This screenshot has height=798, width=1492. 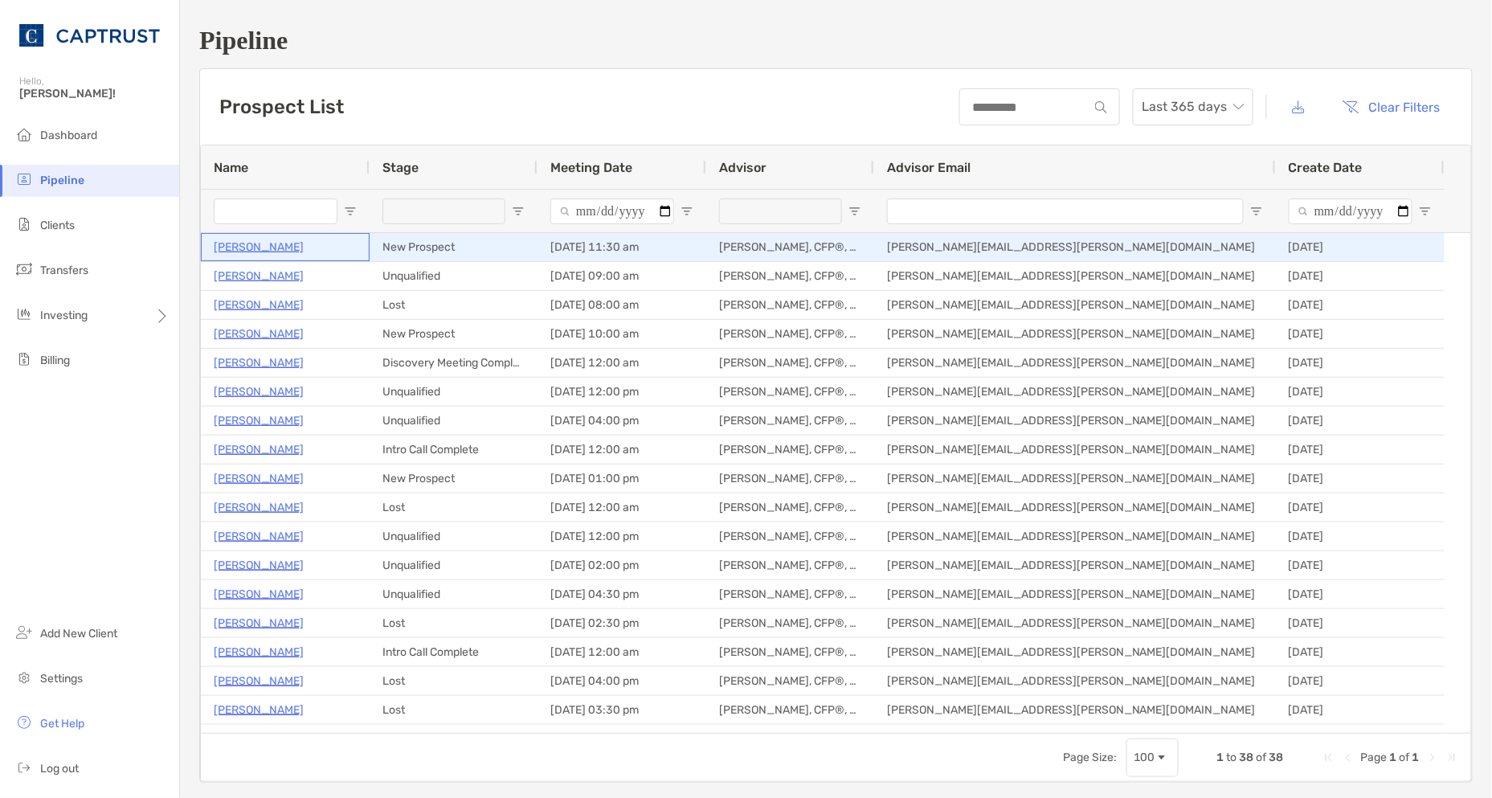 What do you see at coordinates (281, 107) in the screenshot?
I see `h3: Prospect List` at bounding box center [281, 107].